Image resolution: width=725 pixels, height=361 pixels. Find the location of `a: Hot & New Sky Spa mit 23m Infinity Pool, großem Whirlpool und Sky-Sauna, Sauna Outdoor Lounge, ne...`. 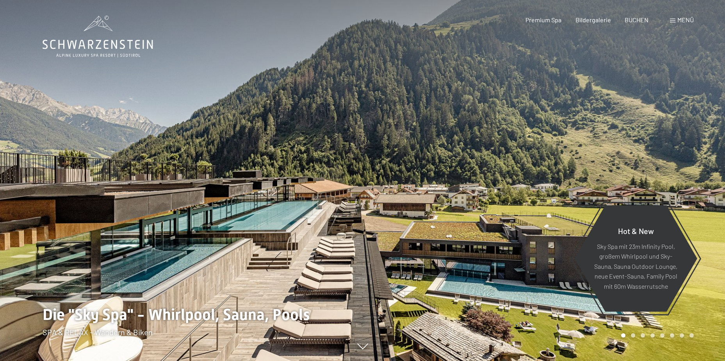

a: Hot & New Sky Spa mit 23m Infinity Pool, großem Whirlpool und Sky-Sauna, Sauna Outdoor Lounge, ne... is located at coordinates (635, 258).